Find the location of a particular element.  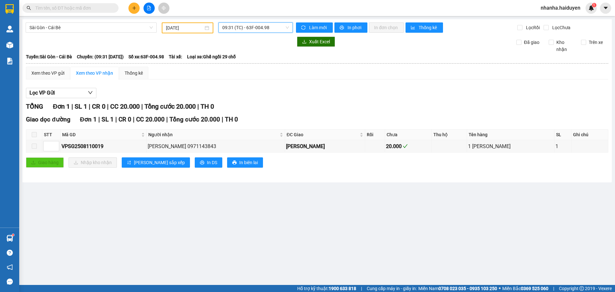

button: bar-chartThống kê is located at coordinates (424, 28).